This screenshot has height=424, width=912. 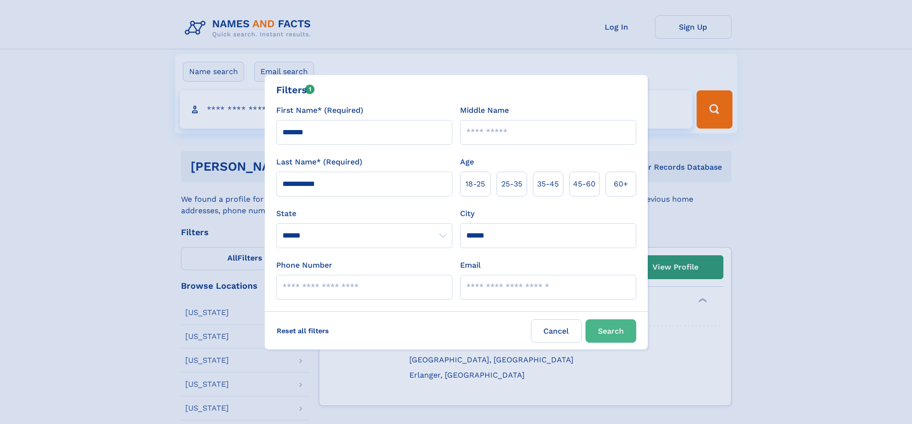 I want to click on label: Email, so click(x=470, y=266).